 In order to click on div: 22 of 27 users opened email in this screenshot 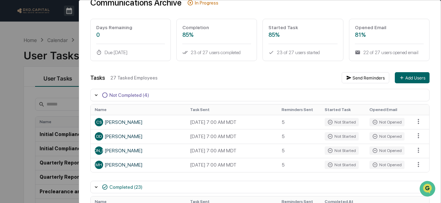, I will do `click(390, 52)`.